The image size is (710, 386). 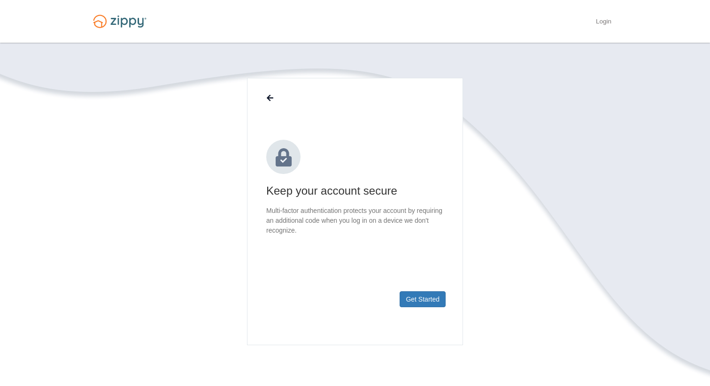 What do you see at coordinates (422, 299) in the screenshot?
I see `button: Get Started` at bounding box center [422, 299].